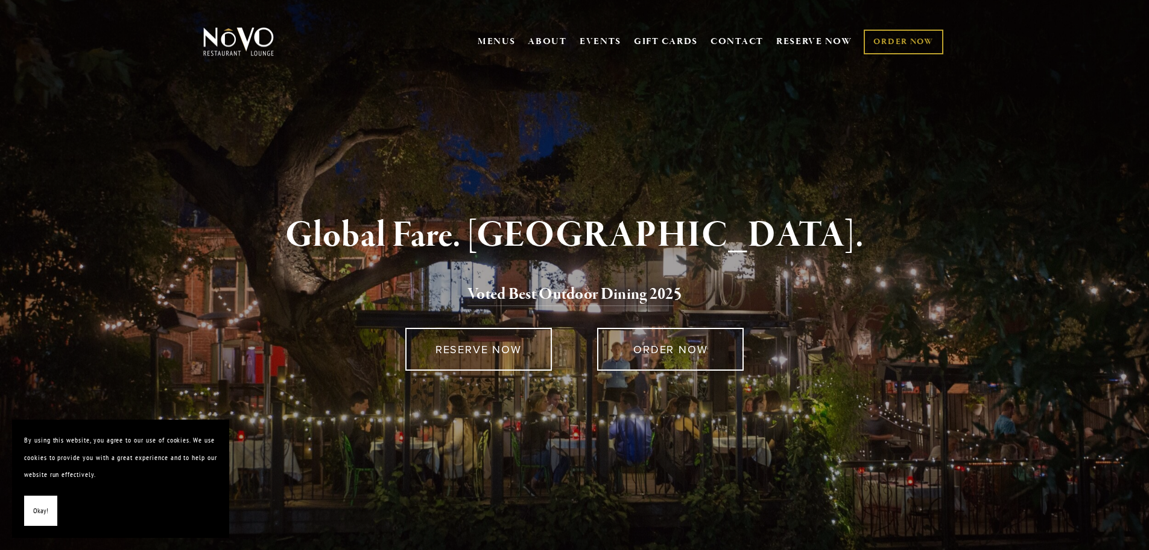  What do you see at coordinates (496, 42) in the screenshot?
I see `a: MENUS` at bounding box center [496, 42].